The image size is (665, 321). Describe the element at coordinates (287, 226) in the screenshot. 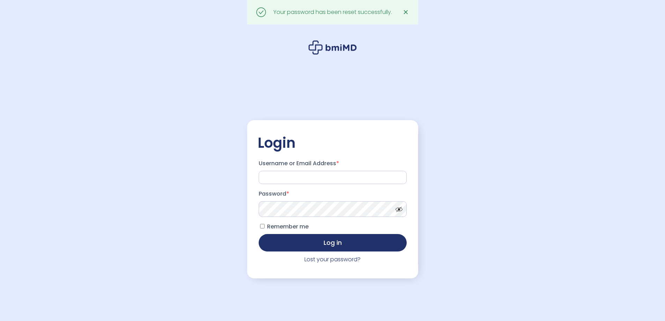

I see `span: Remember me` at that location.